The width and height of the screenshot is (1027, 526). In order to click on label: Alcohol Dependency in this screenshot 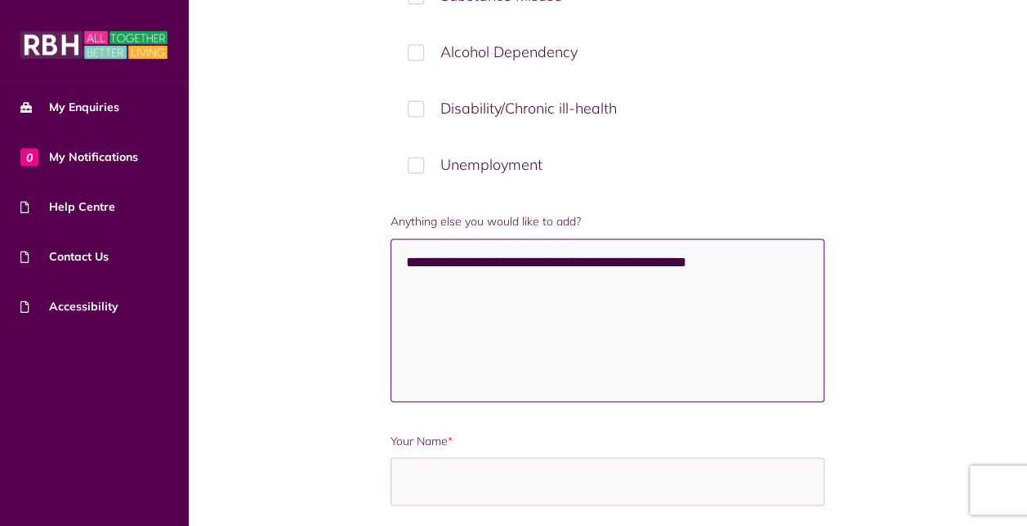, I will do `click(607, 51)`.